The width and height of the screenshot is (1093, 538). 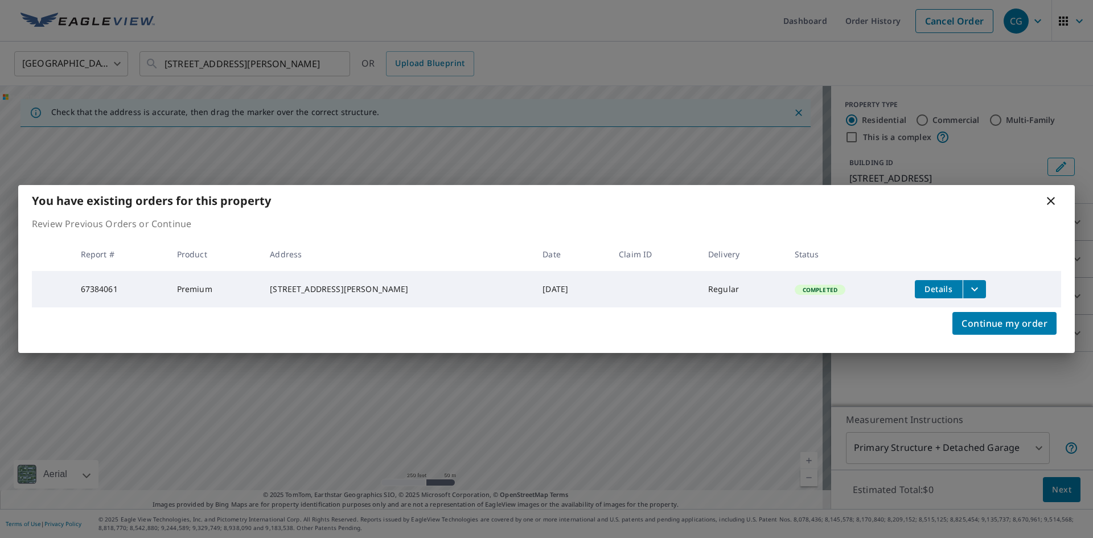 What do you see at coordinates (215, 254) in the screenshot?
I see `th: Product` at bounding box center [215, 254].